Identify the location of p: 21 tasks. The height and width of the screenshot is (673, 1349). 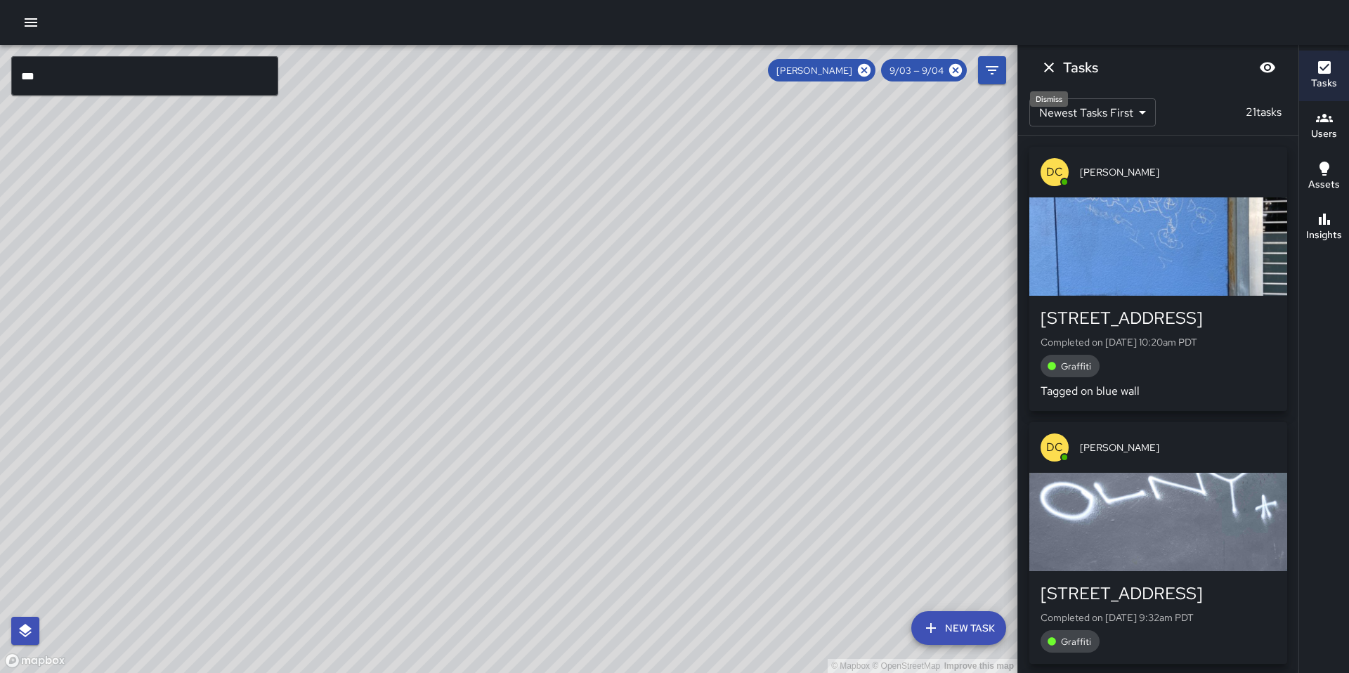
(1264, 112).